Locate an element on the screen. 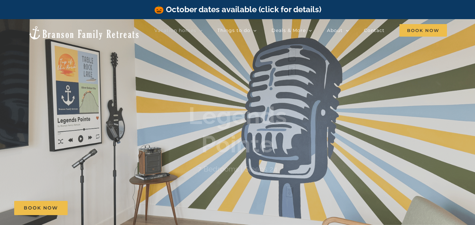 Image resolution: width=475 pixels, height=225 pixels. span: Vacation homes is located at coordinates (175, 30).